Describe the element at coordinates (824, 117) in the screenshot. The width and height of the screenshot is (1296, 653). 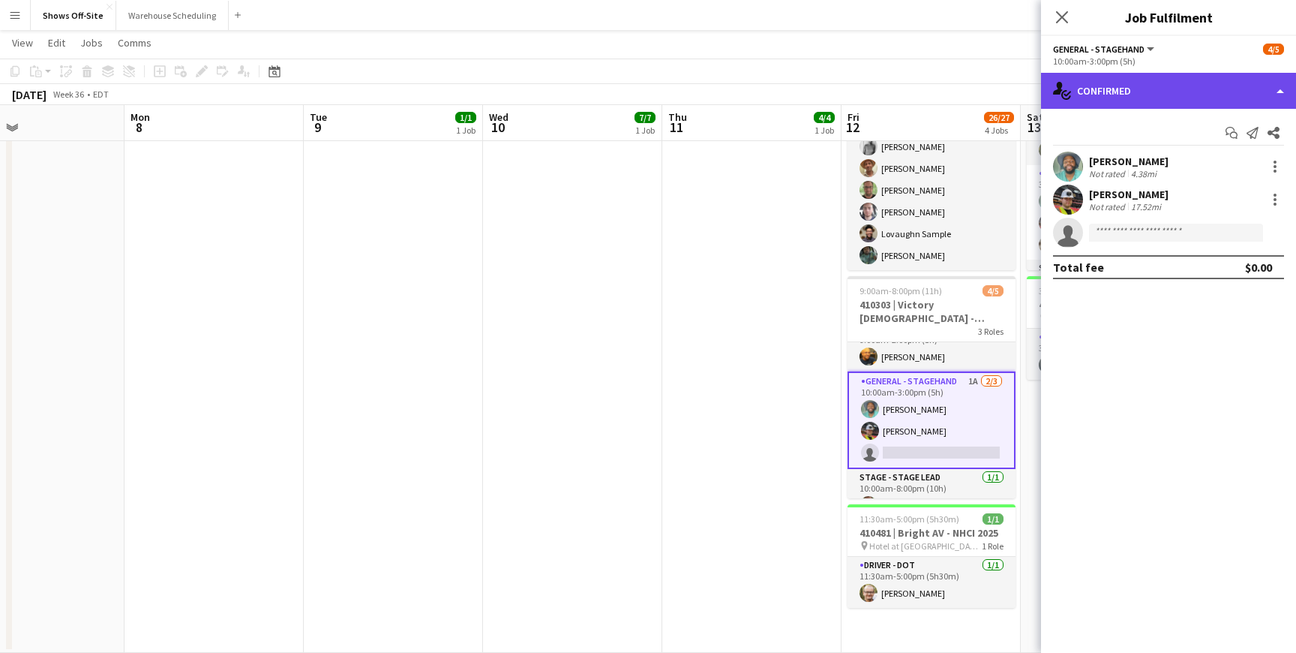
I see `span: 4/4` at that location.